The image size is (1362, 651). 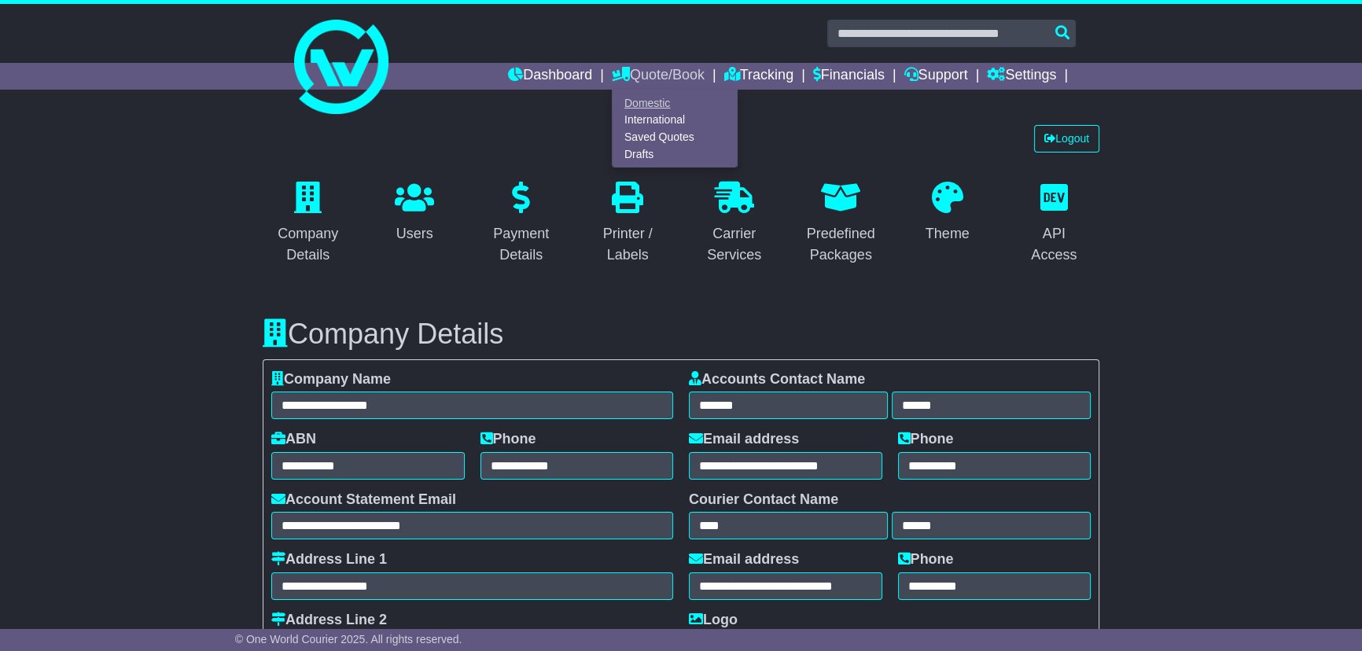 What do you see at coordinates (675, 154) in the screenshot?
I see `a: Drafts` at bounding box center [675, 154].